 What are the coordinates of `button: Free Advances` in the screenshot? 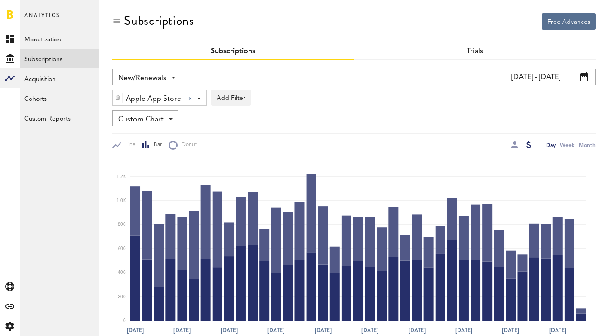 It's located at (569, 22).